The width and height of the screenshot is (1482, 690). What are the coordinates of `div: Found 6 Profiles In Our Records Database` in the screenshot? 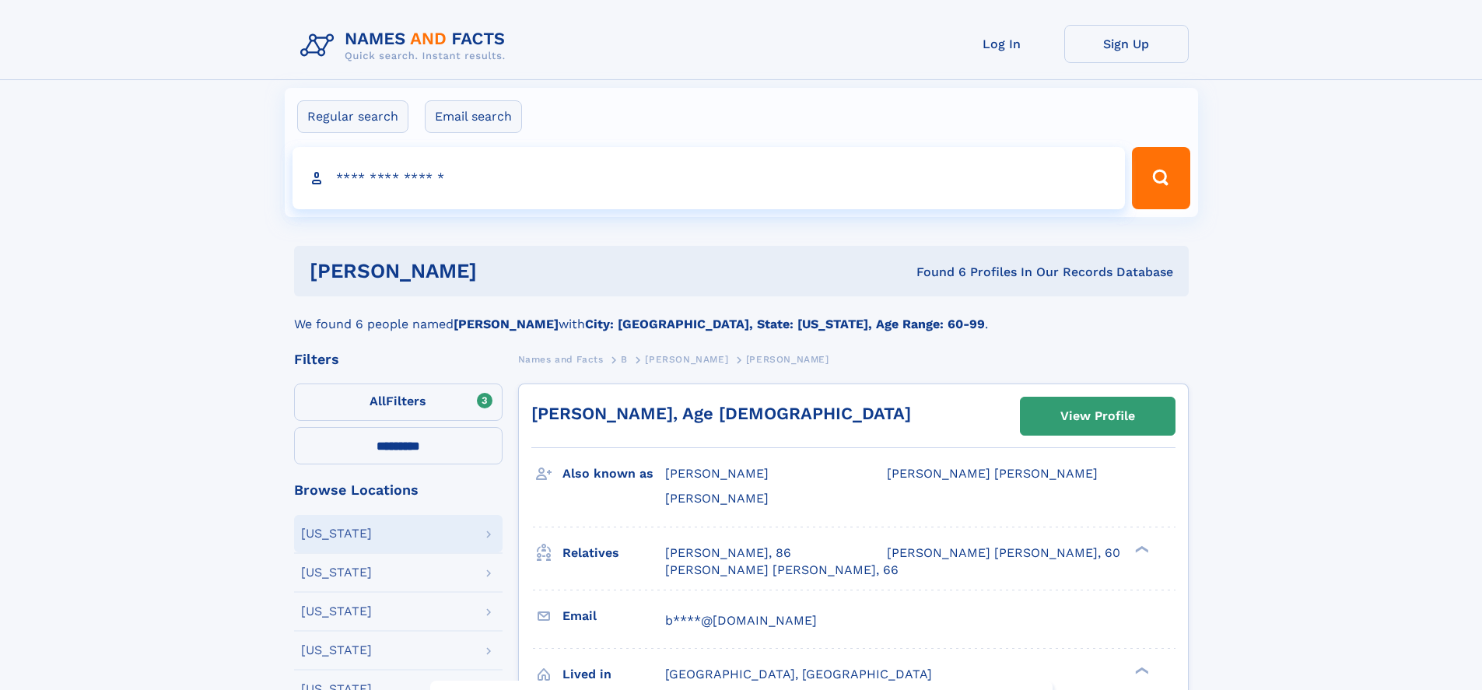 It's located at (934, 272).